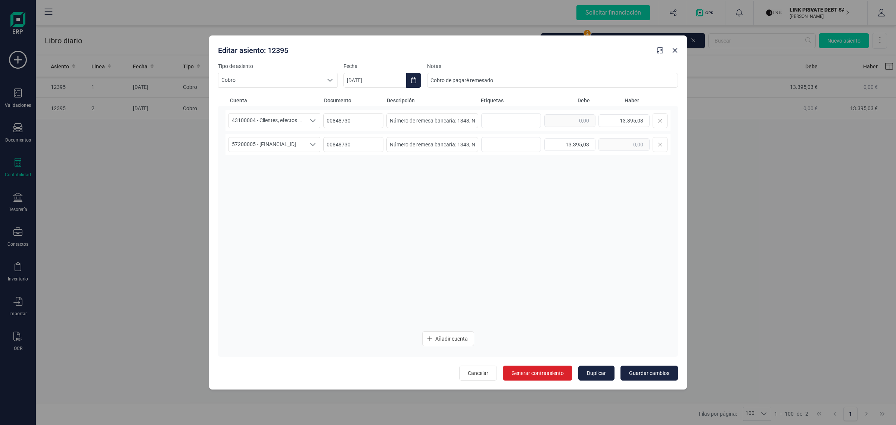 The image size is (896, 425). I want to click on span: Etiquetas, so click(510, 100).